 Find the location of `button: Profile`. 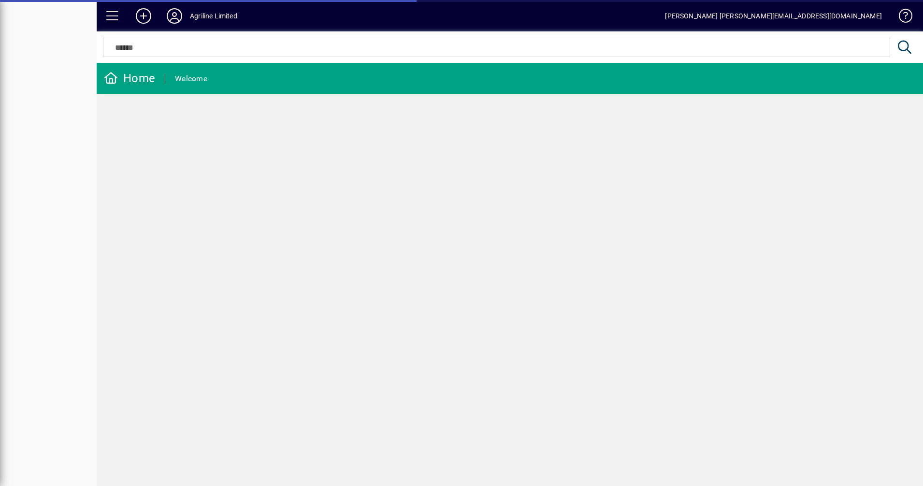

button: Profile is located at coordinates (175, 16).